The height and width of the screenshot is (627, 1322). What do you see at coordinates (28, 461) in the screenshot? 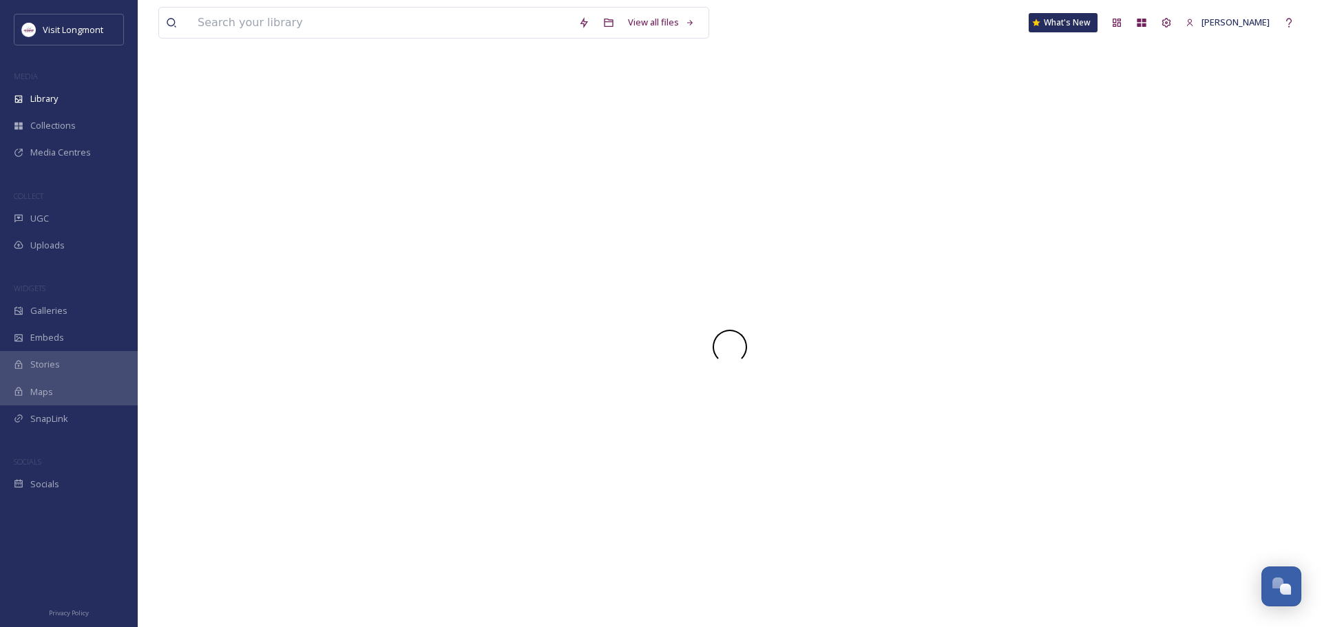
I see `span: SOCIALS` at bounding box center [28, 461].